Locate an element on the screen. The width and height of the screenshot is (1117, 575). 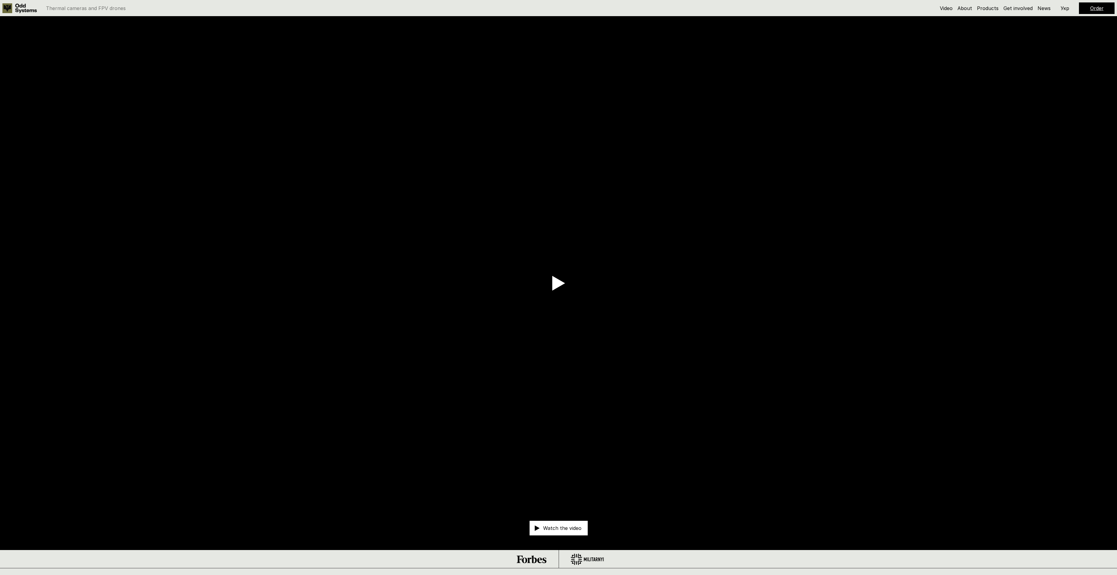
a: Order is located at coordinates (1097, 8).